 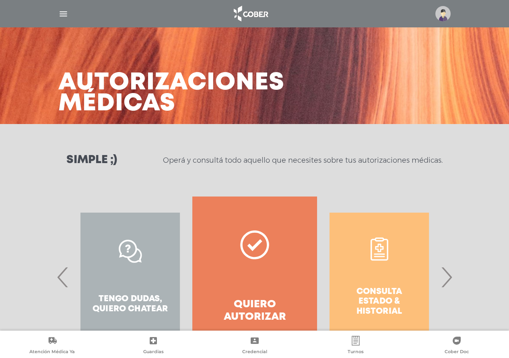 I want to click on a: Atención Médica Ya, so click(x=52, y=345).